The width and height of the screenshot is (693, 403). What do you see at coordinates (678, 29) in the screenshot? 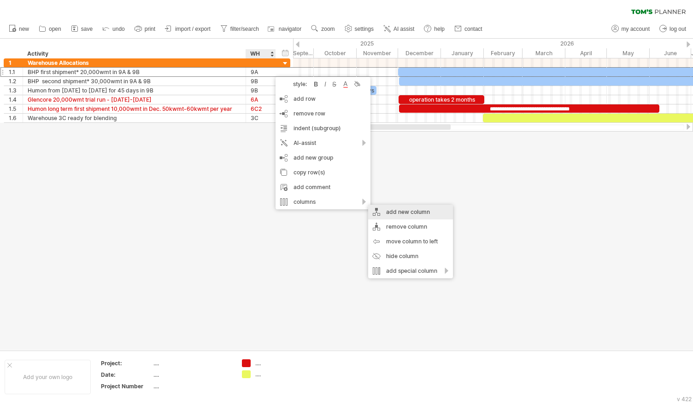
I see `span: log out` at bounding box center [678, 29].